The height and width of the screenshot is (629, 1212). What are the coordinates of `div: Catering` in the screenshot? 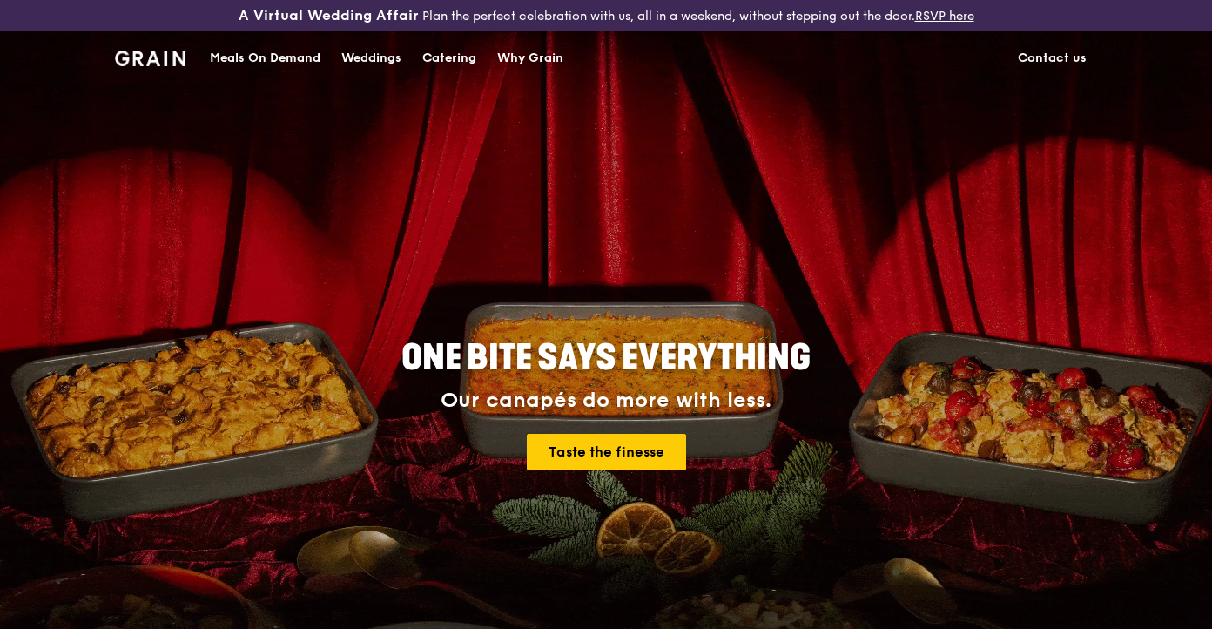 It's located at (449, 58).